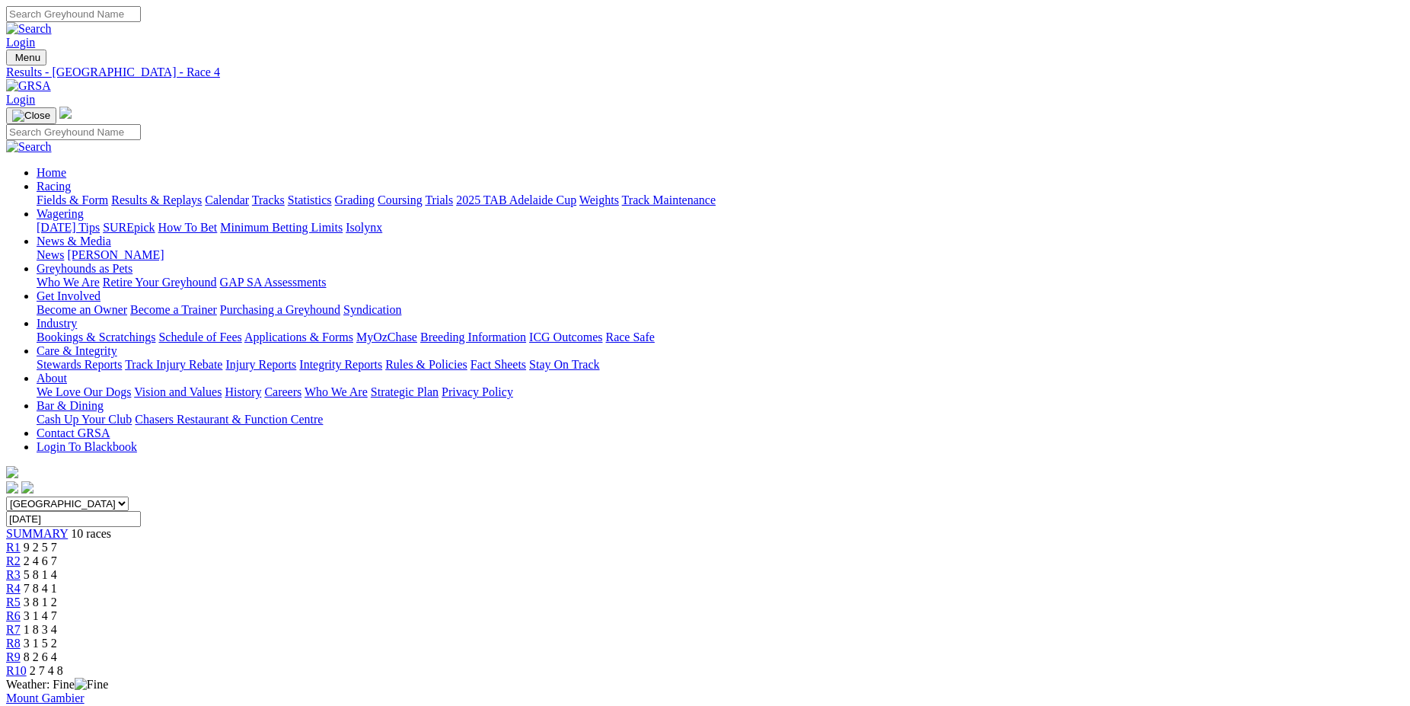 Image resolution: width=1410 pixels, height=706 pixels. I want to click on a: Applications & Forms, so click(298, 337).